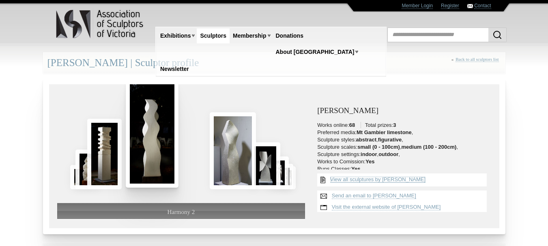  I want to click on a: Register, so click(450, 6).